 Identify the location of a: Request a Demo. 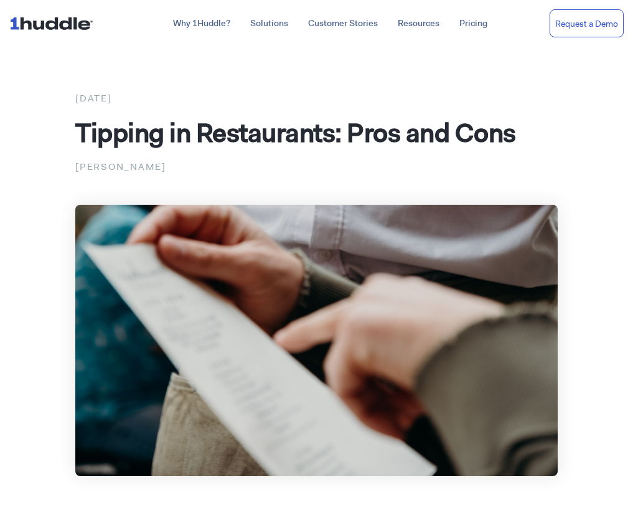
(586, 24).